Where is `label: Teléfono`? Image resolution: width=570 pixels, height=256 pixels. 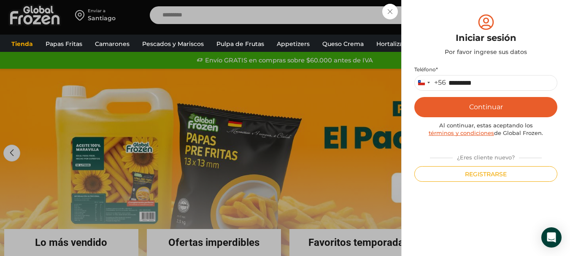 label: Teléfono is located at coordinates (486, 70).